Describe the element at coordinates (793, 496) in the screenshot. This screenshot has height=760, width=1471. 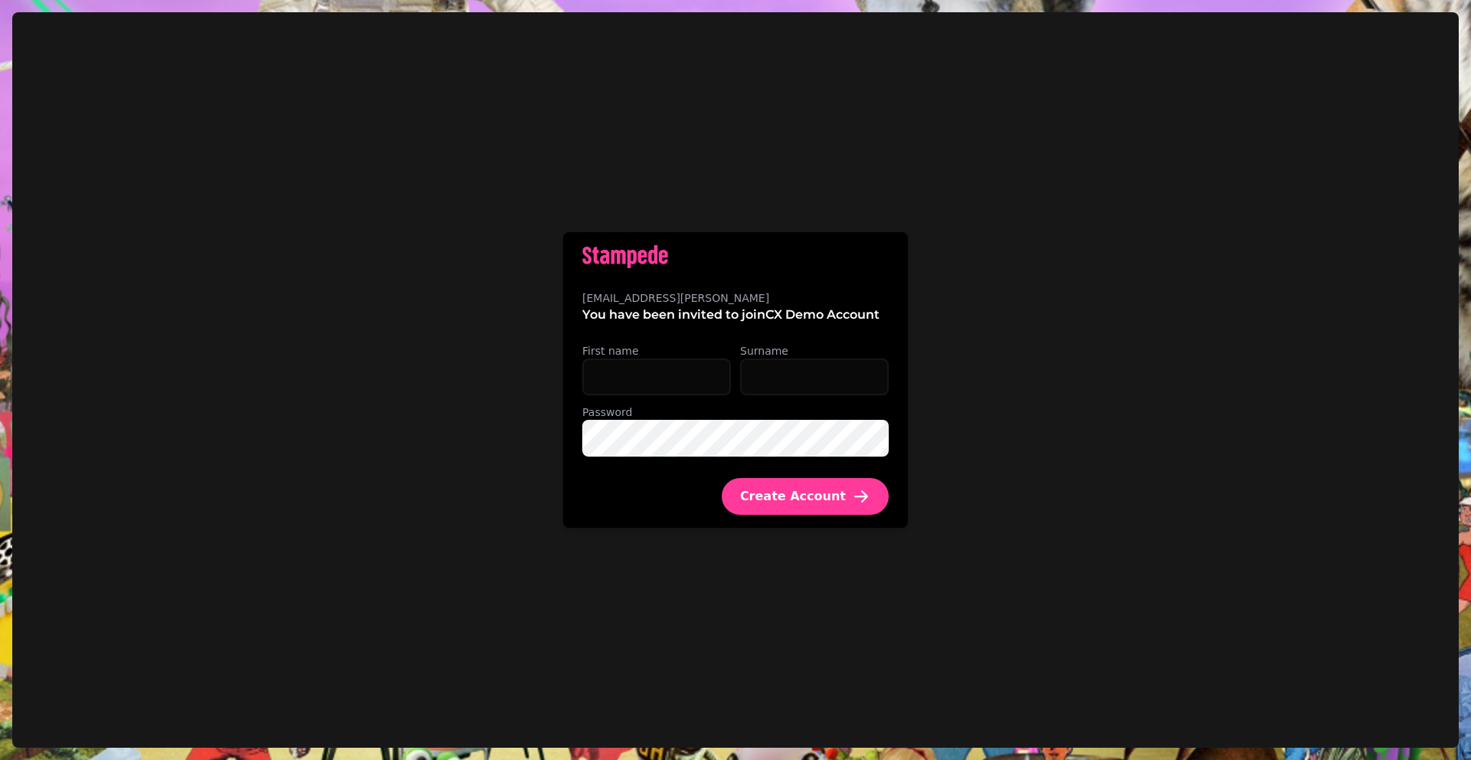
I see `span: Create Account` at that location.